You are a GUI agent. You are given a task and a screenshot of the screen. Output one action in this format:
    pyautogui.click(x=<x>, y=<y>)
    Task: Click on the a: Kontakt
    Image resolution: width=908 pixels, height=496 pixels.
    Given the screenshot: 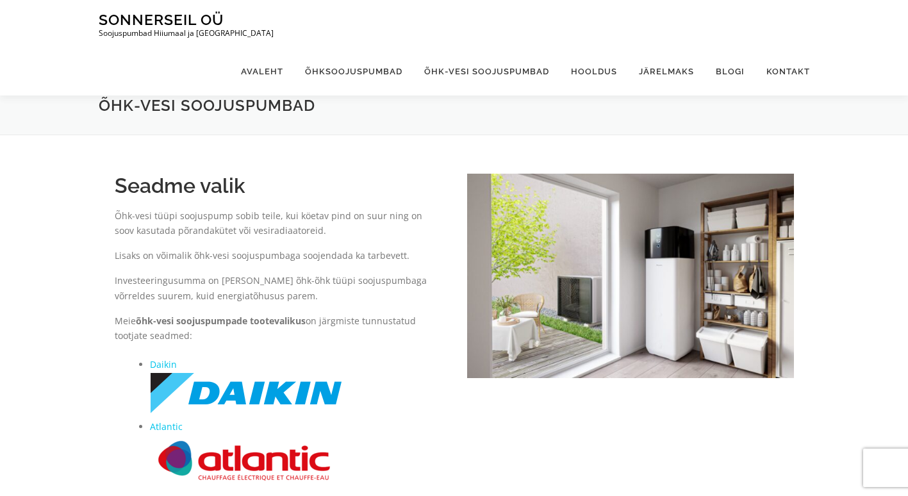 What is the action you would take?
    pyautogui.click(x=782, y=71)
    